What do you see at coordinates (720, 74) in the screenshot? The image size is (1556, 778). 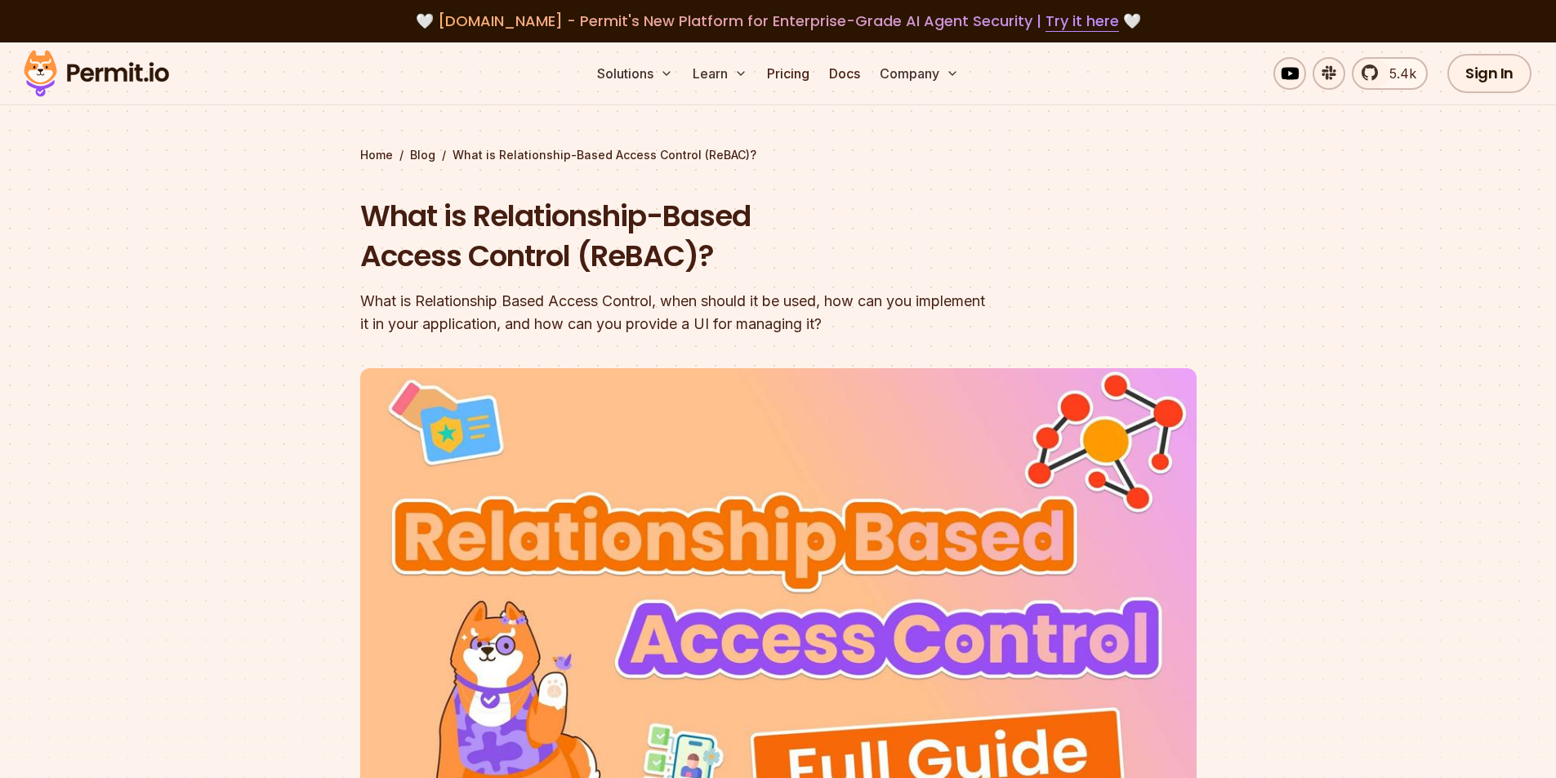 I see `button: Learn` at bounding box center [720, 74].